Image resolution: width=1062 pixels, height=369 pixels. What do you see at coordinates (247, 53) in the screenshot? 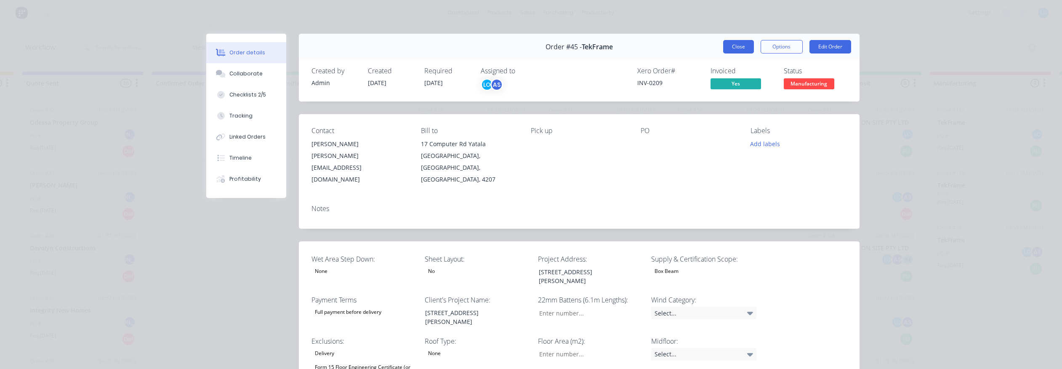
I see `div: Order details` at bounding box center [247, 53].